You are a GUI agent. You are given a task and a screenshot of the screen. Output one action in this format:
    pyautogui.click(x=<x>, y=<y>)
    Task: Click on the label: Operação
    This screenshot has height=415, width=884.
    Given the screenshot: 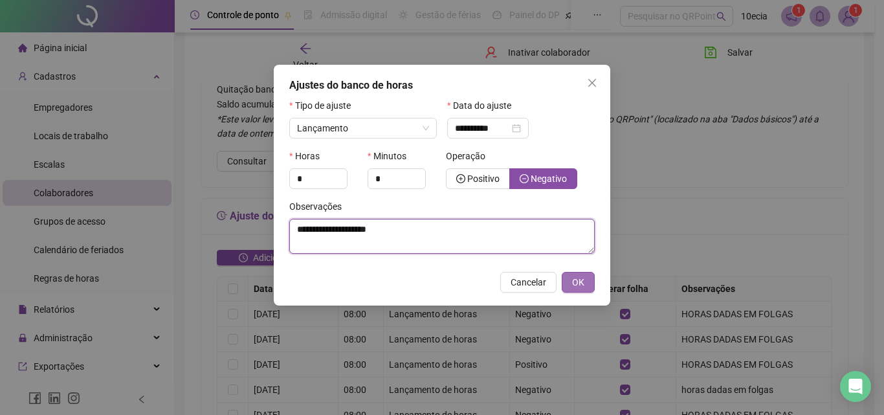 What is the action you would take?
    pyautogui.click(x=470, y=156)
    